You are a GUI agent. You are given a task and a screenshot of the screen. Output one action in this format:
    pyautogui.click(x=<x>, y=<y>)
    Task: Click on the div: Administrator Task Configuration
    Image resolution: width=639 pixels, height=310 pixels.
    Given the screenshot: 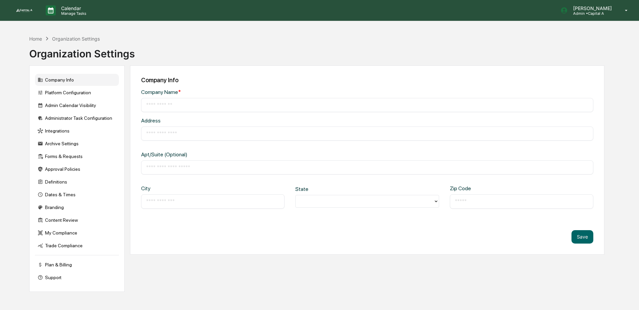 What is the action you would take?
    pyautogui.click(x=77, y=118)
    